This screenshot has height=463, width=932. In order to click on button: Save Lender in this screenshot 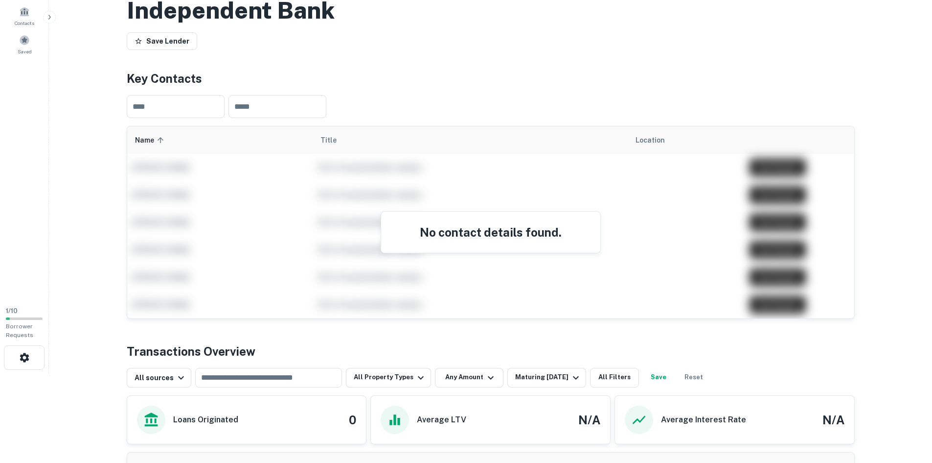, I will do `click(162, 41)`.